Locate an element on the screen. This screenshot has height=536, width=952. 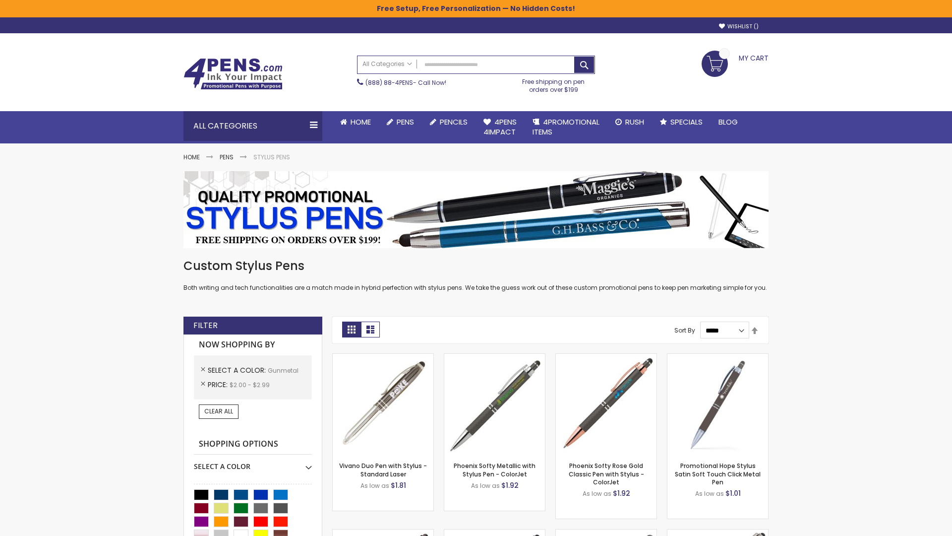
a: Specials is located at coordinates (682, 122).